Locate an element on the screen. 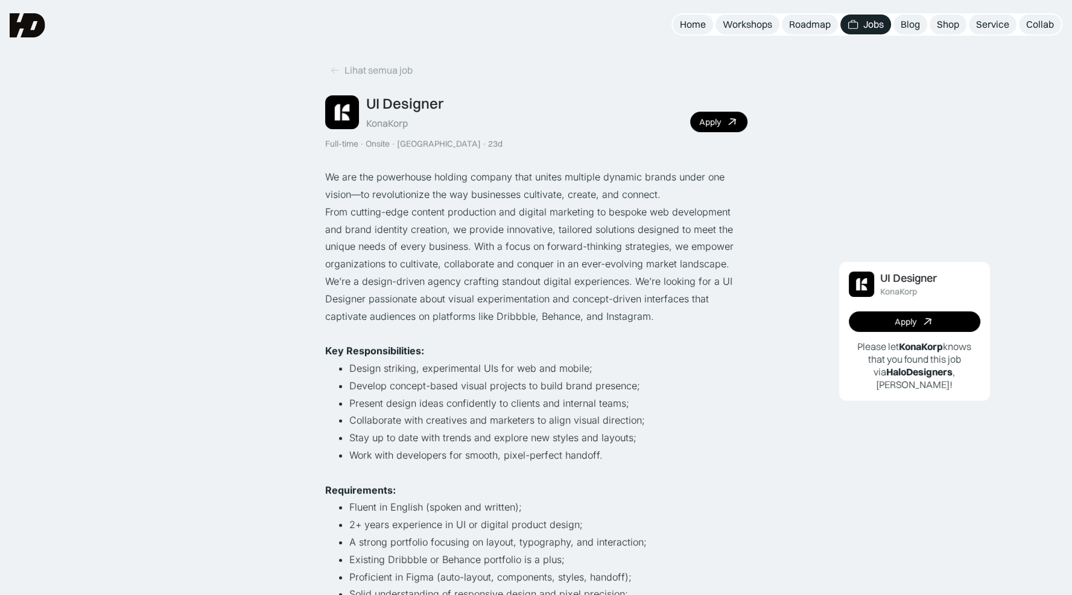  div: 23d is located at coordinates (495, 144).